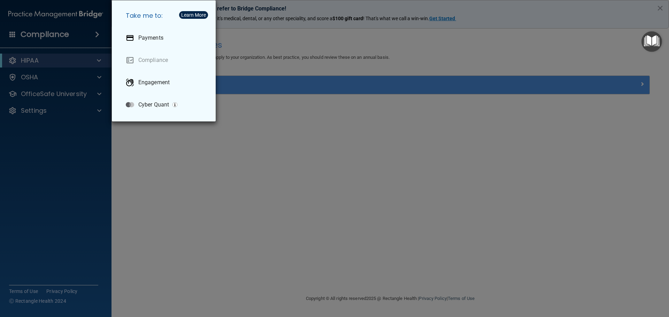 The image size is (669, 317). Describe the element at coordinates (165, 16) in the screenshot. I see `h5: Take me to:` at that location.